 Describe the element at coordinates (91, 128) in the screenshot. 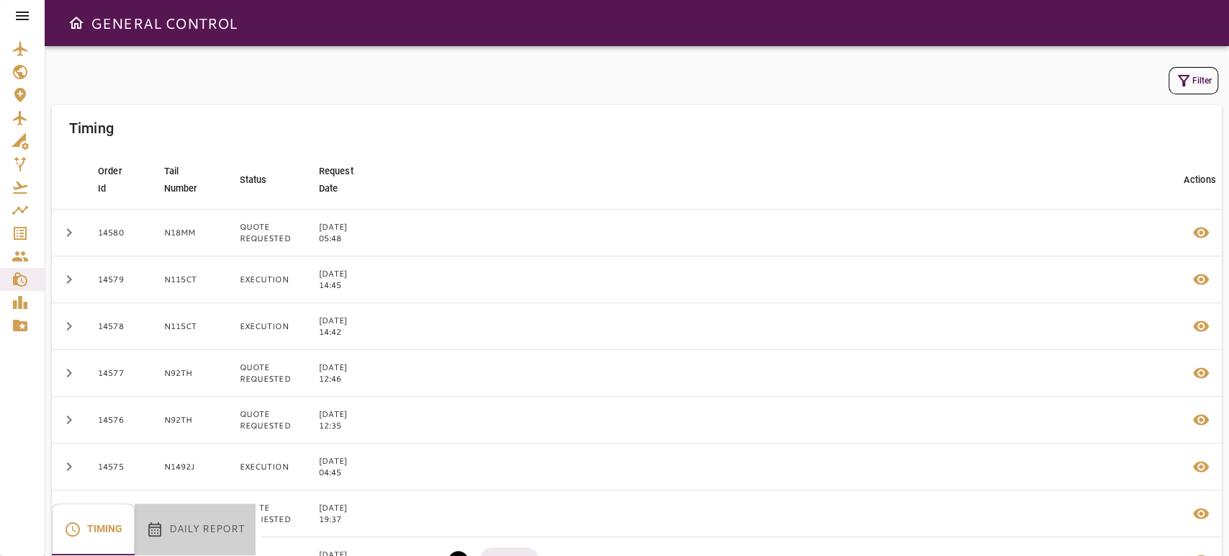

I see `h6: Timing` at that location.